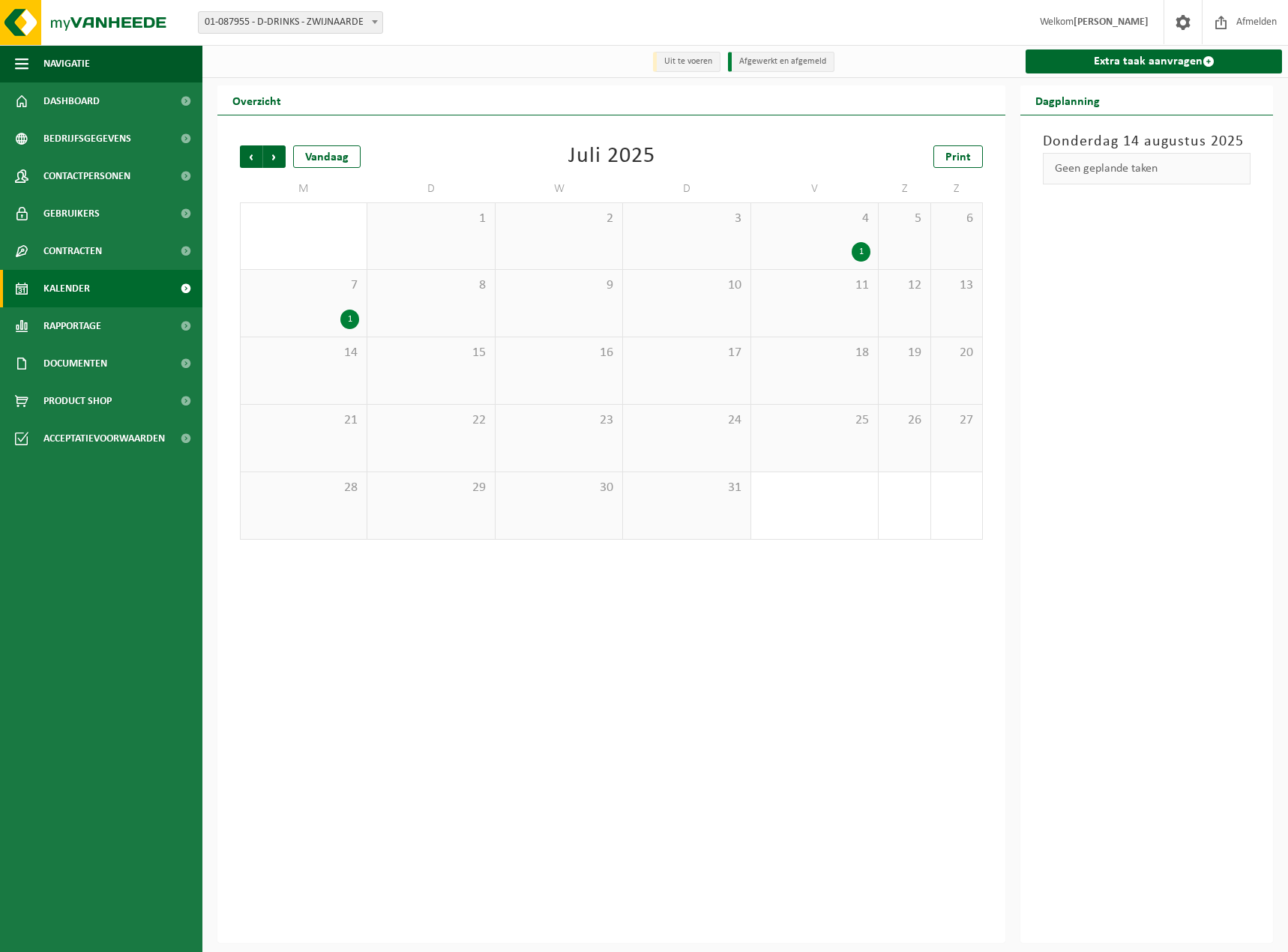 This screenshot has height=952, width=1288. I want to click on span: Kalender, so click(67, 289).